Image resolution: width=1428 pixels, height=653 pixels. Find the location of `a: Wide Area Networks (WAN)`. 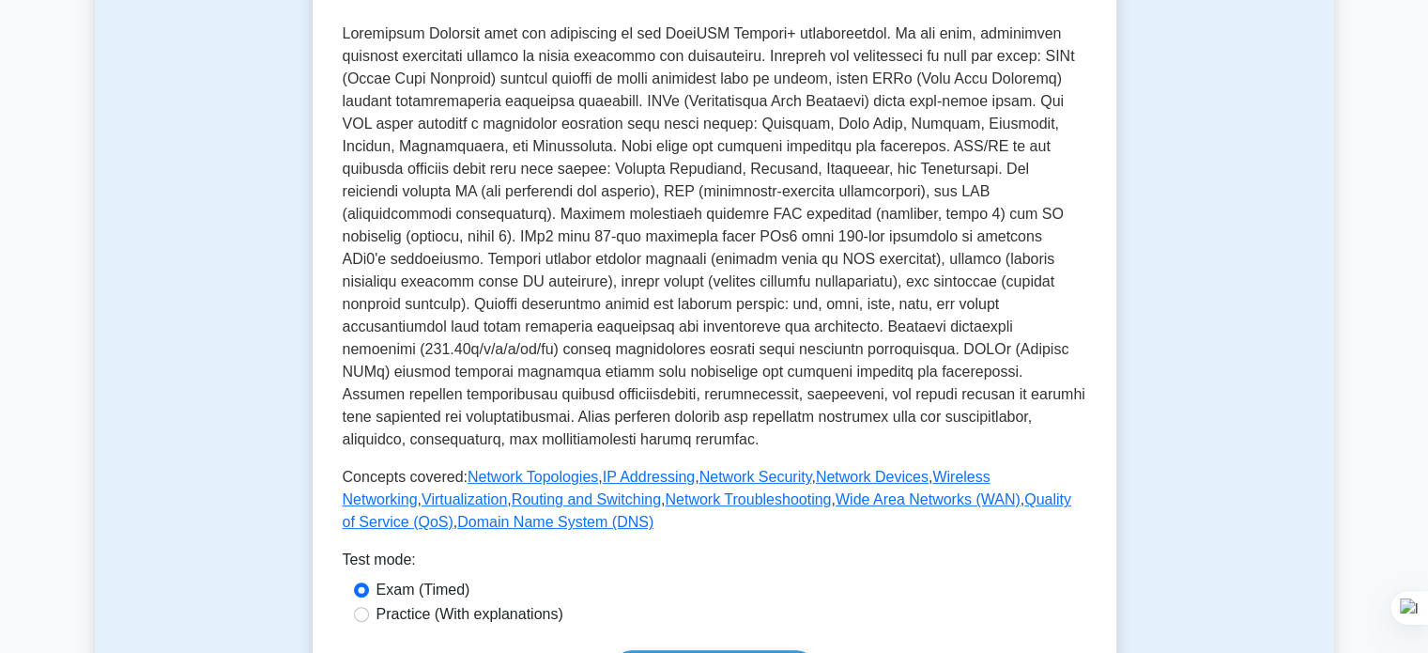

a: Wide Area Networks (WAN) is located at coordinates (928, 499).